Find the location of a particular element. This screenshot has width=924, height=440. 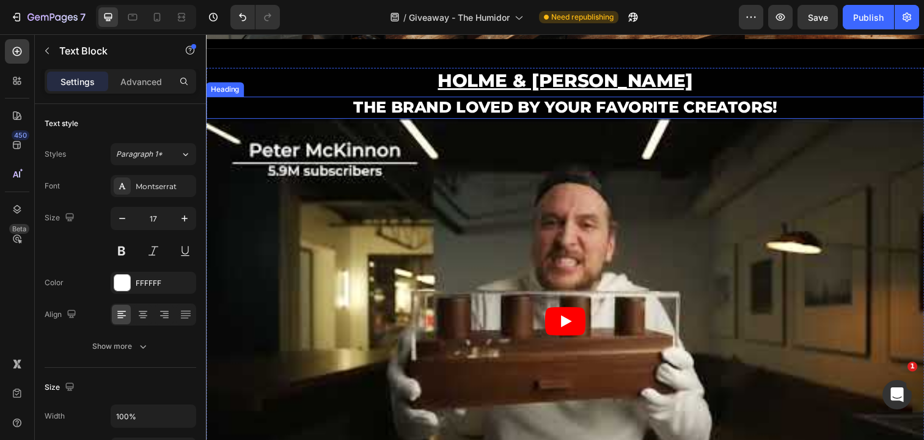

button: Save is located at coordinates (818, 17).